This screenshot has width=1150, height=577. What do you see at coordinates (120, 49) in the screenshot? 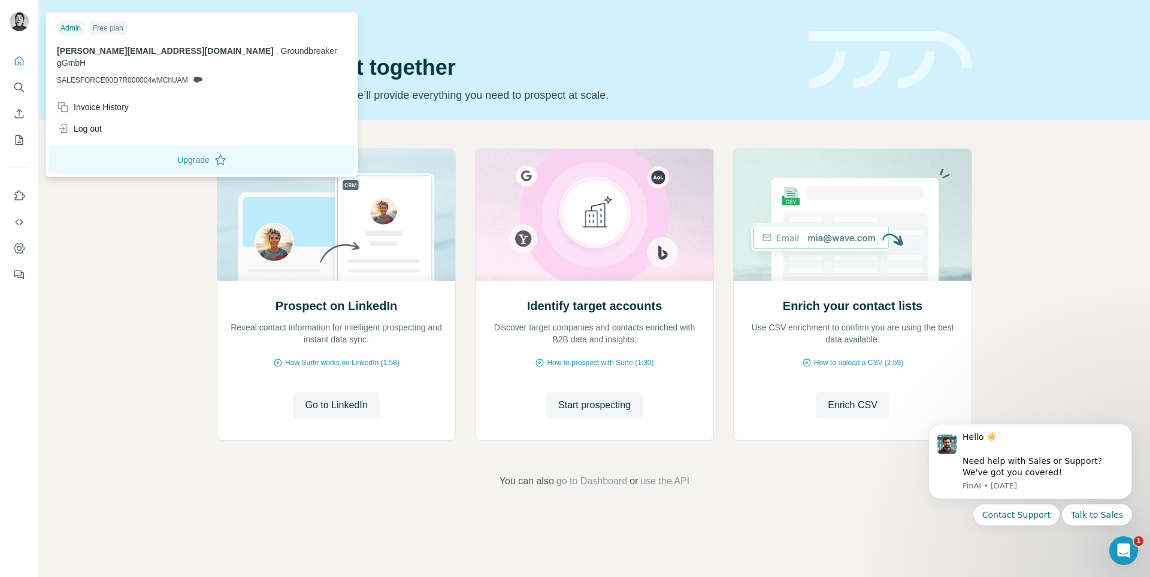
I see `div: message notification from FinAI, 2d ago. Hello ☀️ ​ Need help with Sales or Support? We've got yo...` at bounding box center [120, 49].